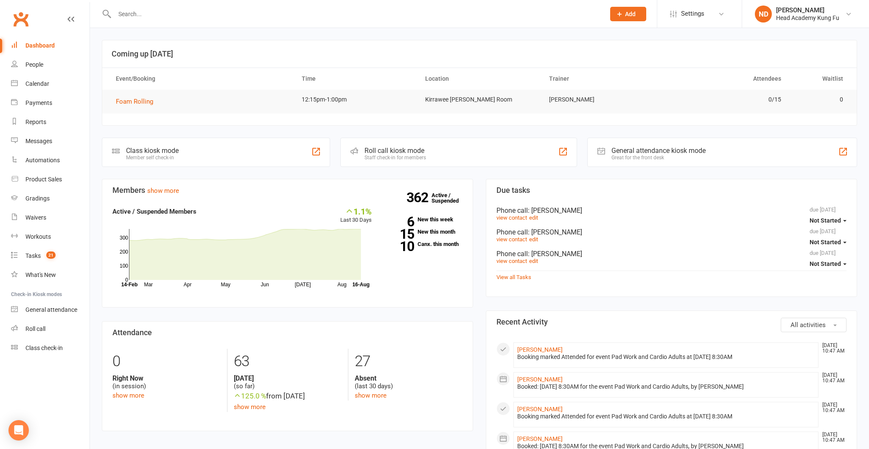 Image resolution: width=869 pixels, height=449 pixels. I want to click on div: Class check-in, so click(44, 348).